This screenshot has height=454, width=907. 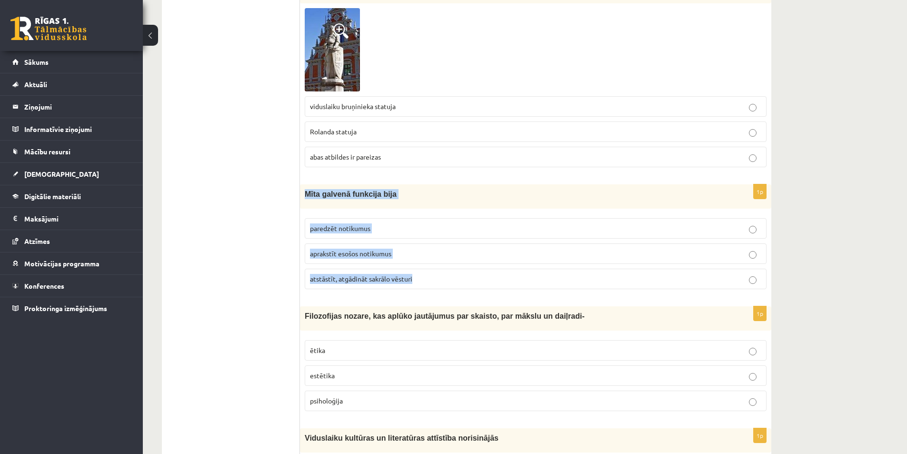 What do you see at coordinates (71, 62) in the screenshot?
I see `a: Sākums` at bounding box center [71, 62].